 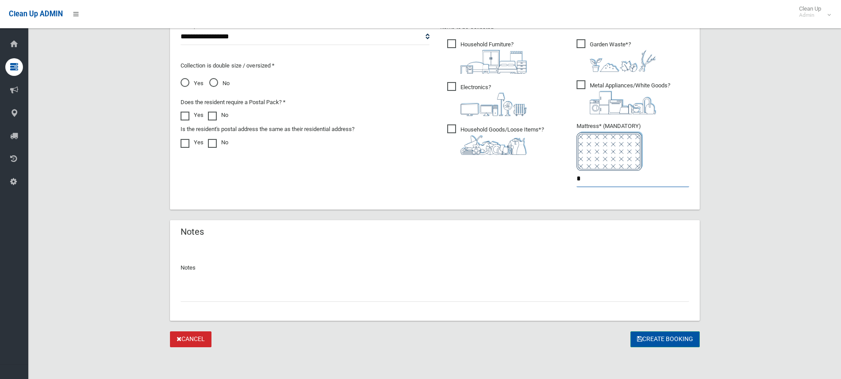 I want to click on p: Collection is double size / oversized *, so click(x=305, y=66).